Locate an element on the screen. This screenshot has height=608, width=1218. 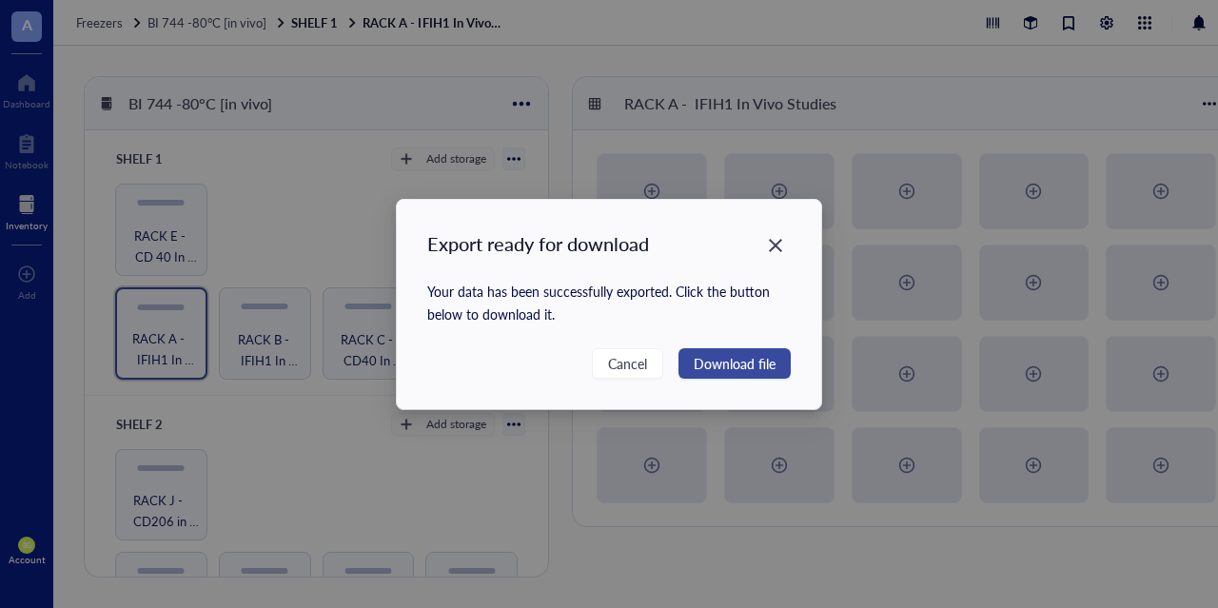
button: Close is located at coordinates (776, 246).